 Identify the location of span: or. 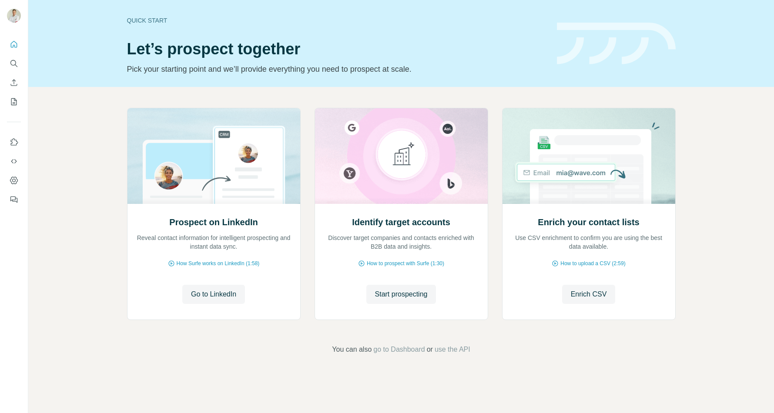
(430, 350).